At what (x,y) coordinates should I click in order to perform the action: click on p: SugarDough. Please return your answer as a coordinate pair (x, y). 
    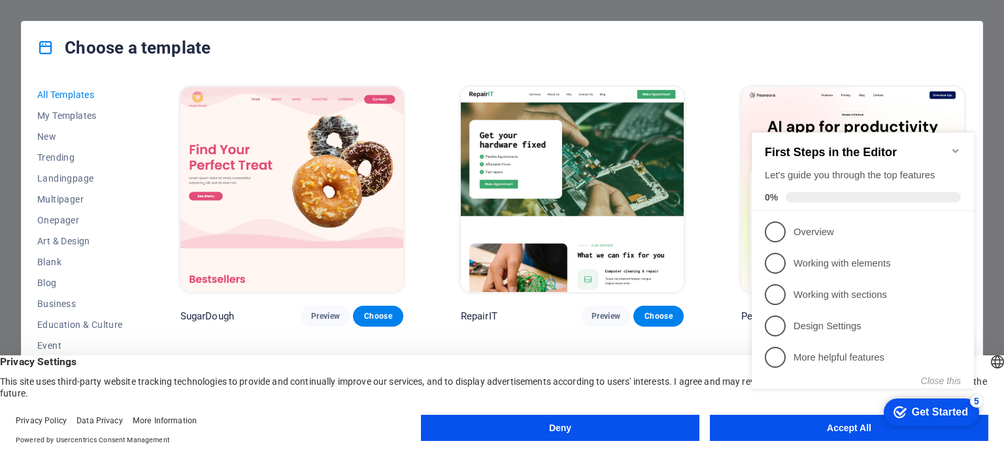
    Looking at the image, I should click on (207, 316).